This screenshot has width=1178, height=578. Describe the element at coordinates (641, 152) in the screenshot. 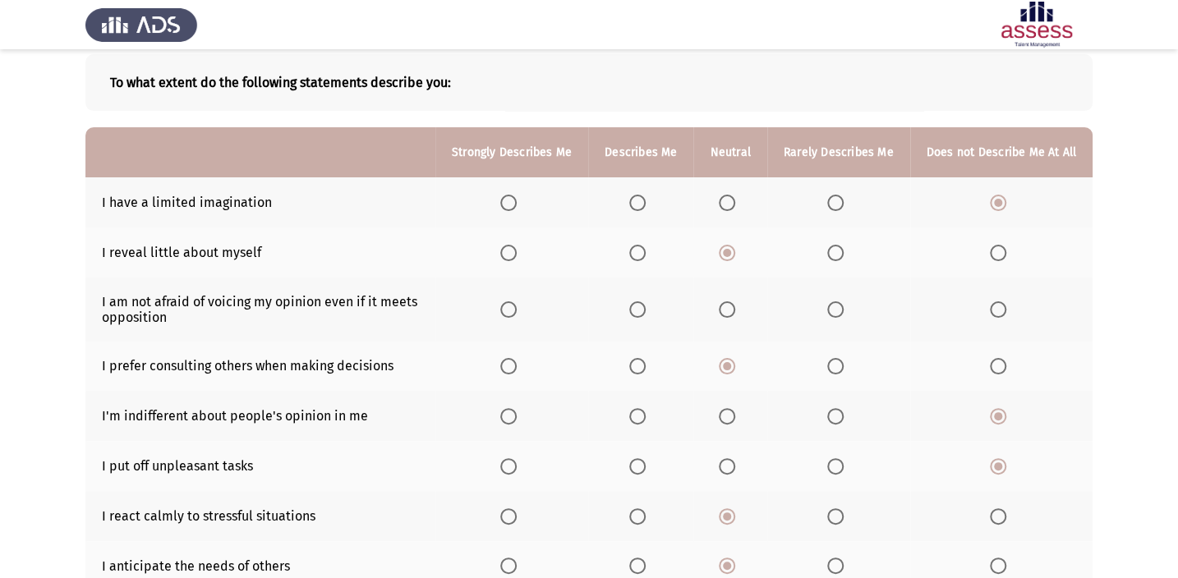

I see `th: Describes Me` at that location.